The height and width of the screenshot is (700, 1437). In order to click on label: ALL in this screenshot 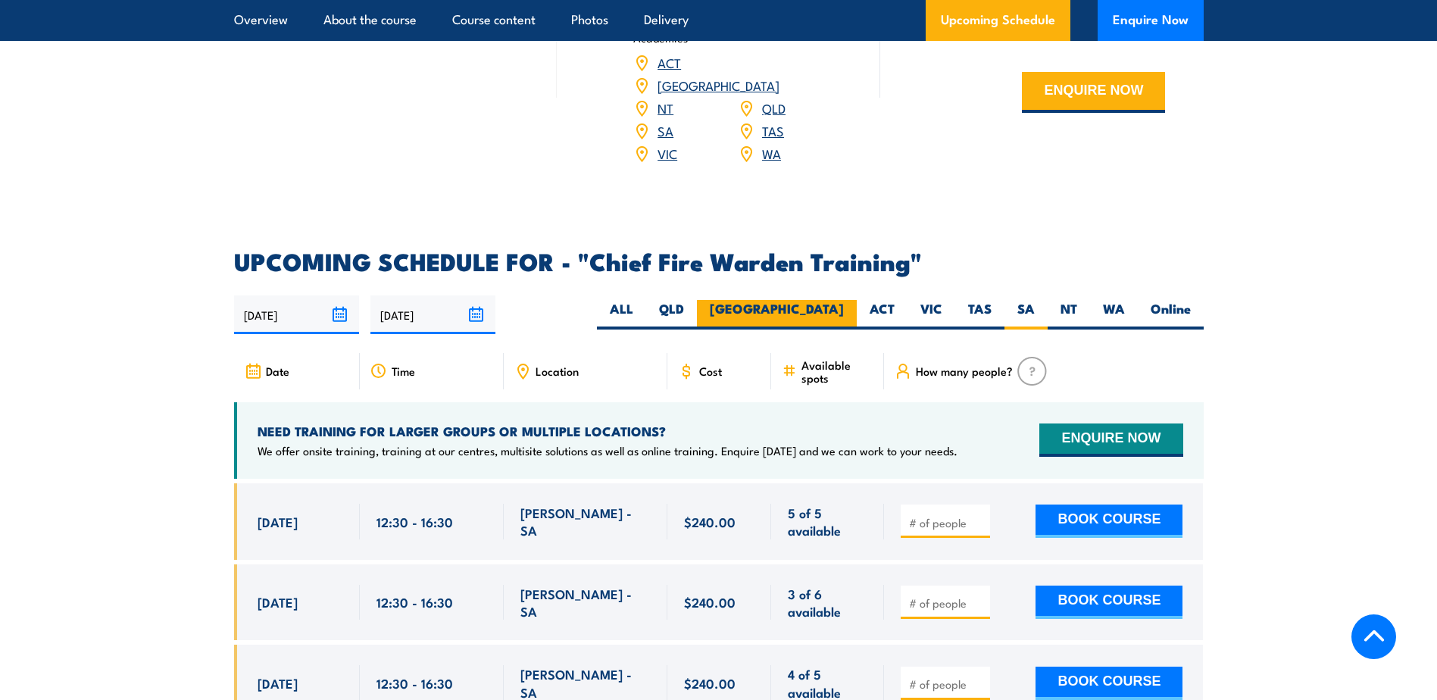, I will do `click(621, 314)`.